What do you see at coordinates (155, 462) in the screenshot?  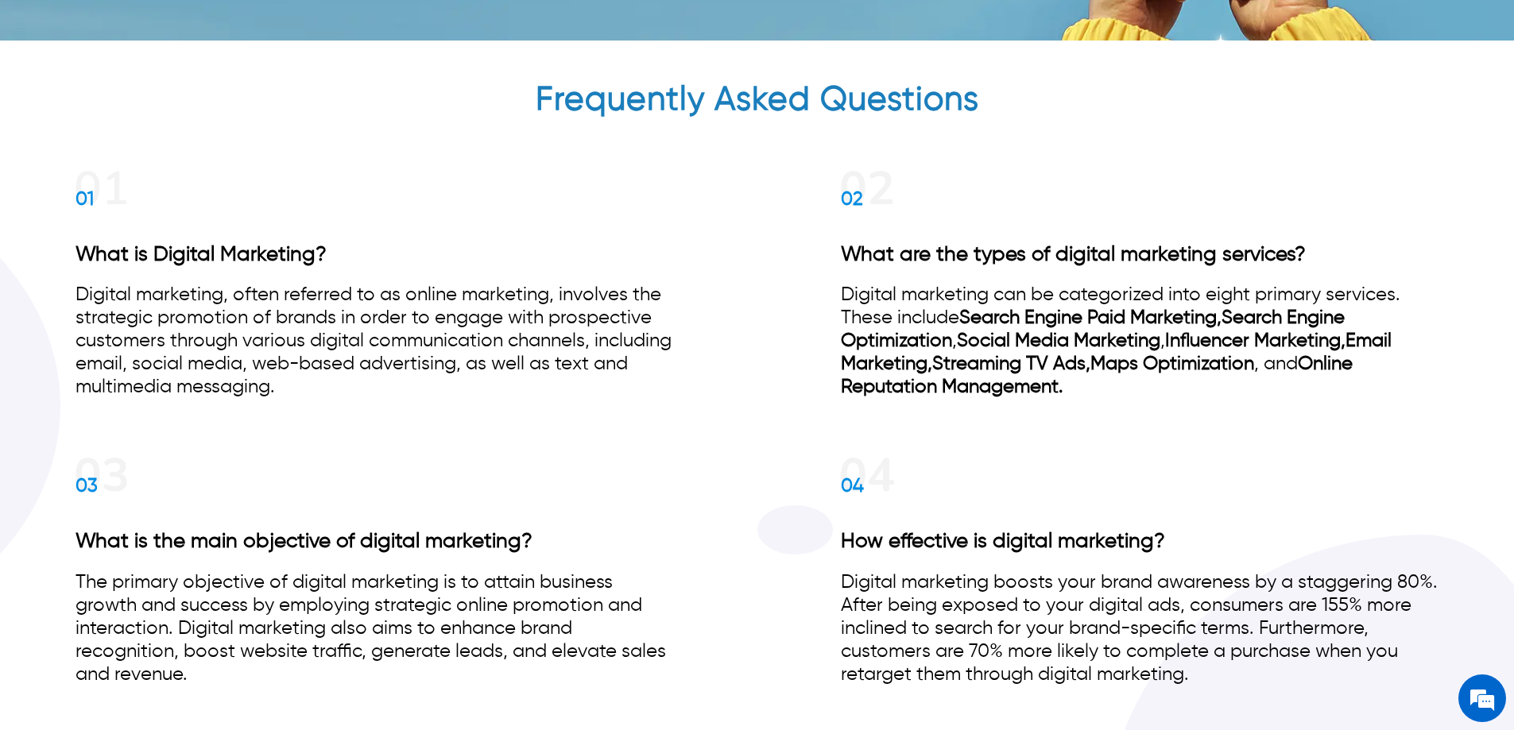 I see `textarea: Type your message and click 'Submit'` at bounding box center [155, 462].